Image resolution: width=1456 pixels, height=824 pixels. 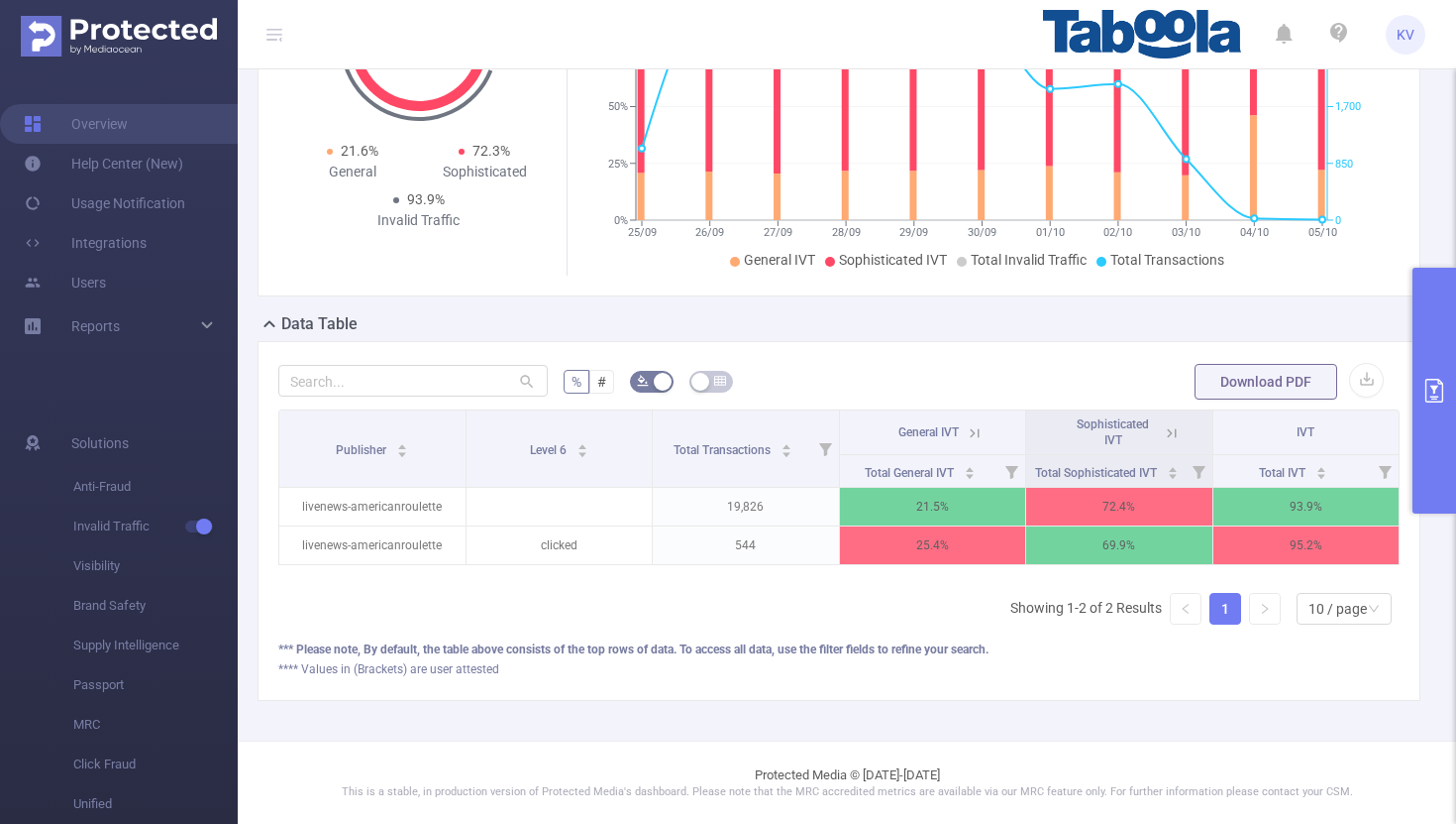 I want to click on span: Brand Safety, so click(x=156, y=606).